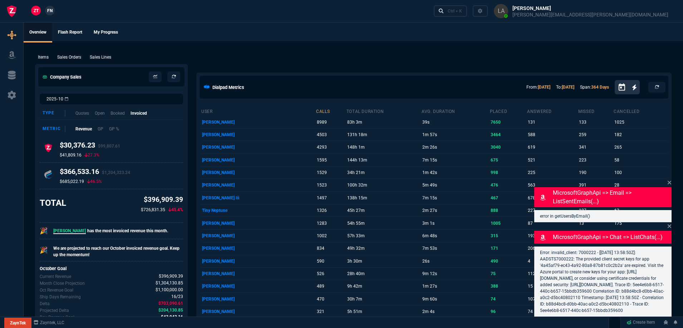 The width and height of the screenshot is (683, 328). I want to click on span: FN, so click(50, 11).